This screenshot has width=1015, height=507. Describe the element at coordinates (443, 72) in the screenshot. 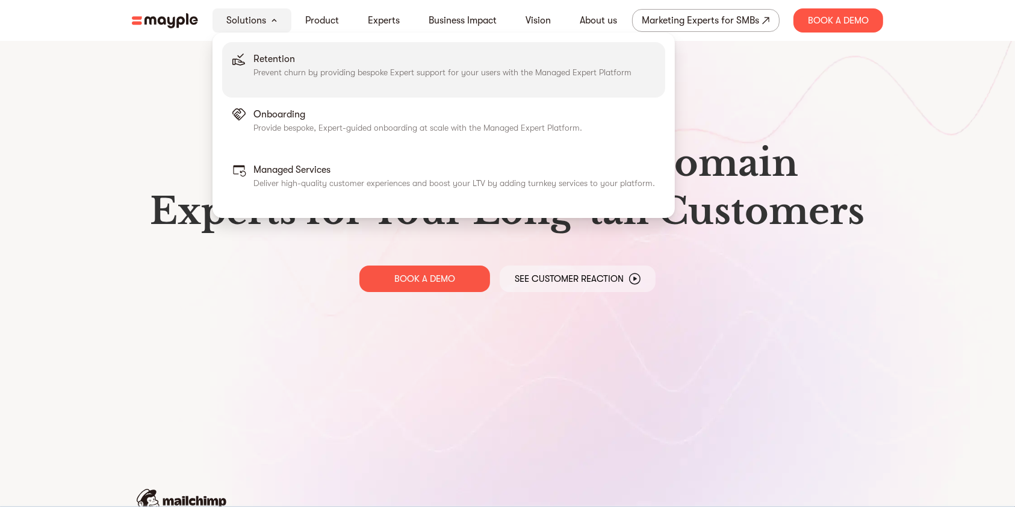

I see `p: Prevent churn by providing bespoke Expert support for your users with the Managed Expert Platform` at that location.